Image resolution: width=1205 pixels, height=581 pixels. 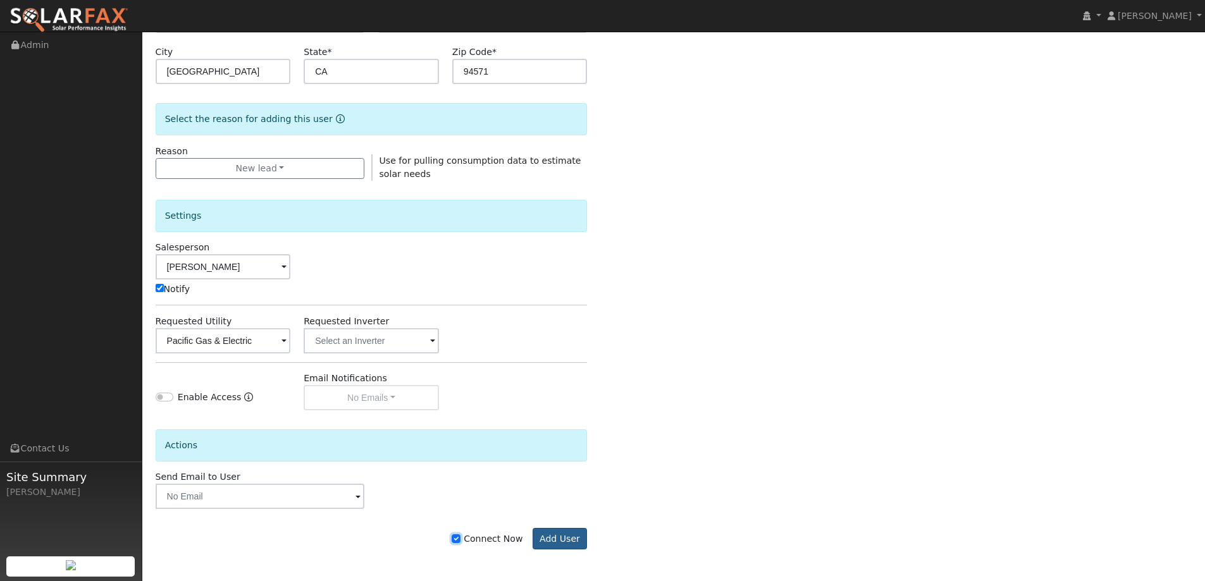 What do you see at coordinates (560, 539) in the screenshot?
I see `button: Add User` at bounding box center [560, 539].